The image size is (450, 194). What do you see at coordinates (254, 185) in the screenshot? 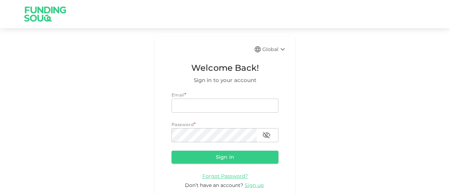
I see `span: Sign up` at bounding box center [254, 185].